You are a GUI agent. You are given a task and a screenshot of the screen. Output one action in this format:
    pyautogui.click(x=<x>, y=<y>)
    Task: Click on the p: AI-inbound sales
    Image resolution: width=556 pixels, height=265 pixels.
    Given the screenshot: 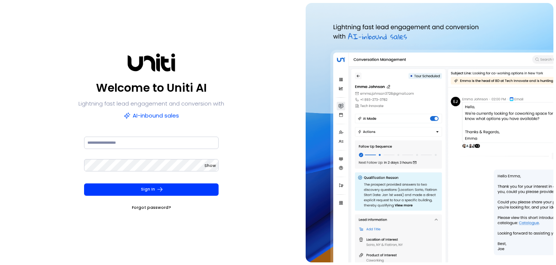 What is the action you would take?
    pyautogui.click(x=151, y=115)
    